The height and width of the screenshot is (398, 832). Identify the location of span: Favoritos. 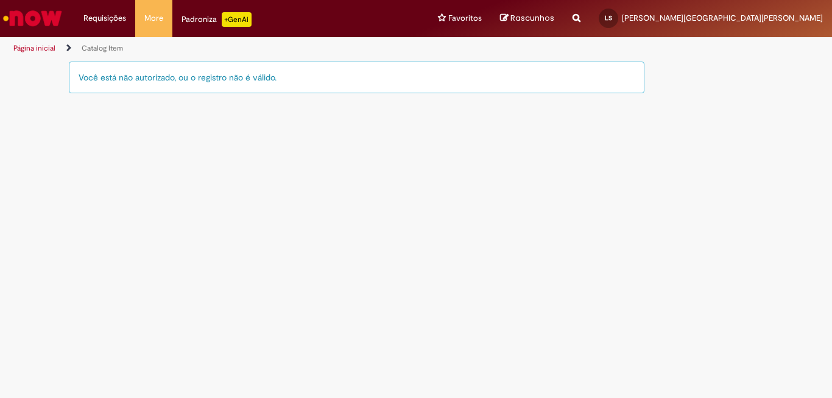
(465, 18).